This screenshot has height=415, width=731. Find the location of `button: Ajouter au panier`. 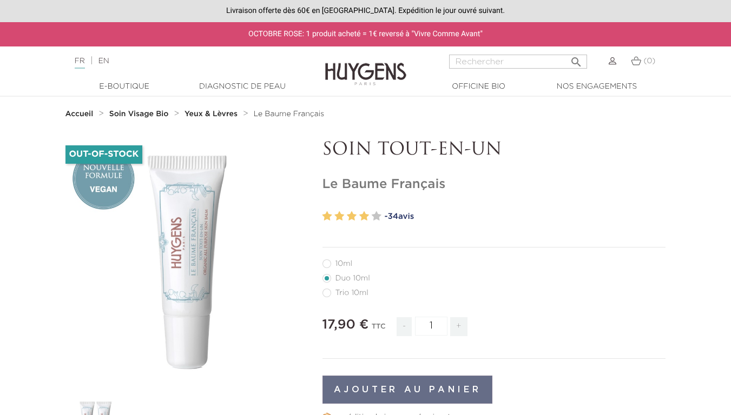

button: Ajouter au panier is located at coordinates (407, 390).